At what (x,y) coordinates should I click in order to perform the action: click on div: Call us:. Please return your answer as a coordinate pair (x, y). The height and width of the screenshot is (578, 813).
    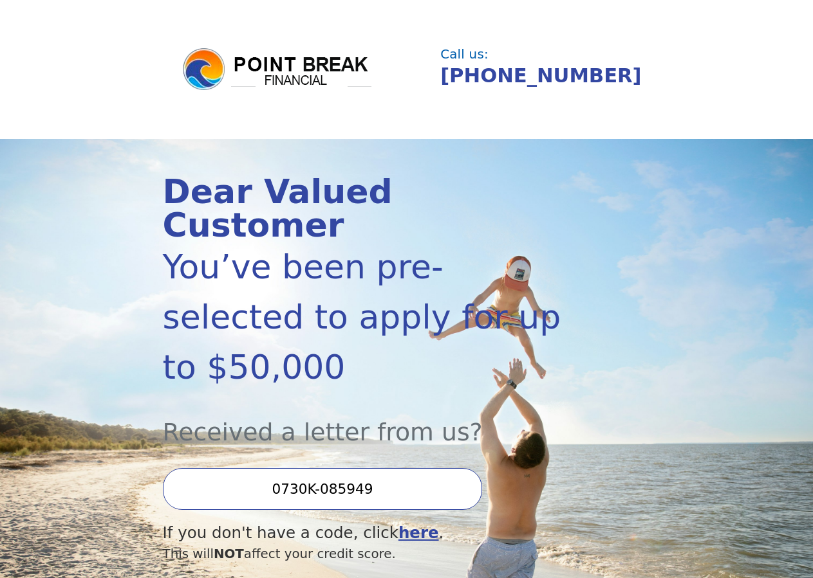
    Looking at the image, I should click on (542, 55).